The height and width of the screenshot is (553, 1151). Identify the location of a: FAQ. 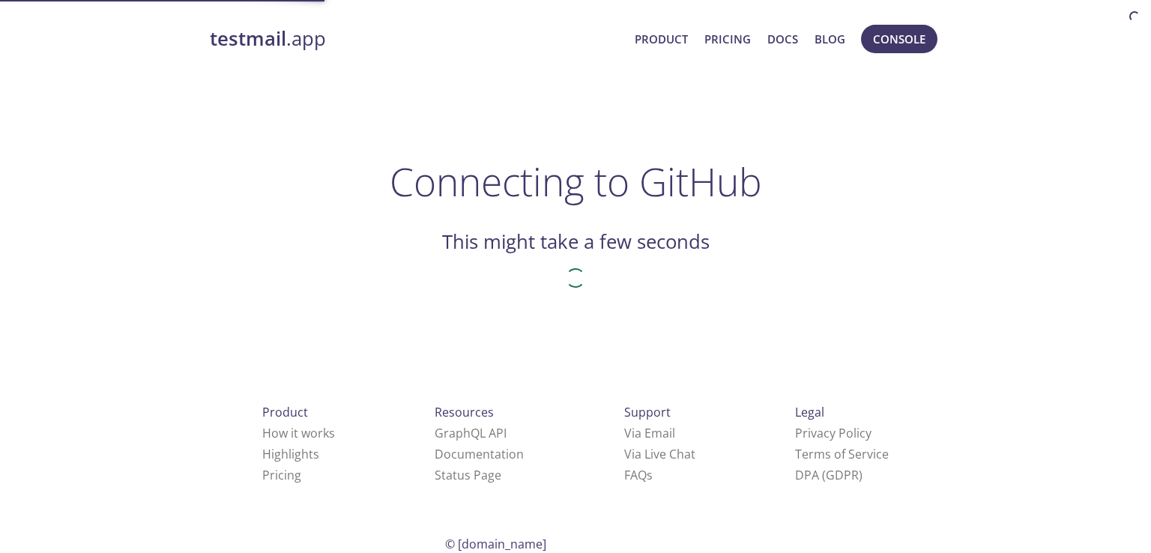
(638, 475).